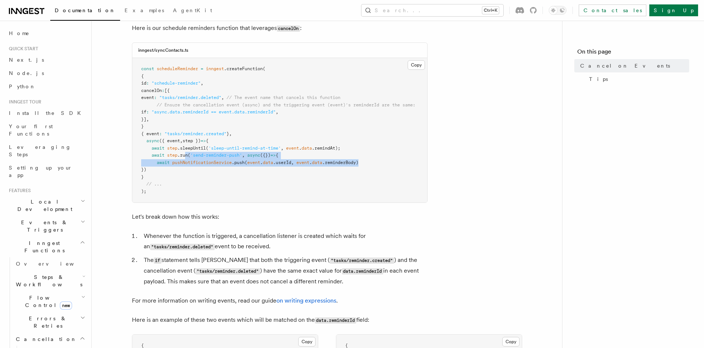 The image size is (704, 348). What do you see at coordinates (285, 241) in the screenshot?
I see `li: Whenever the function is triggered, a cancellation listener is created which waits for an event t...` at bounding box center [285, 241].